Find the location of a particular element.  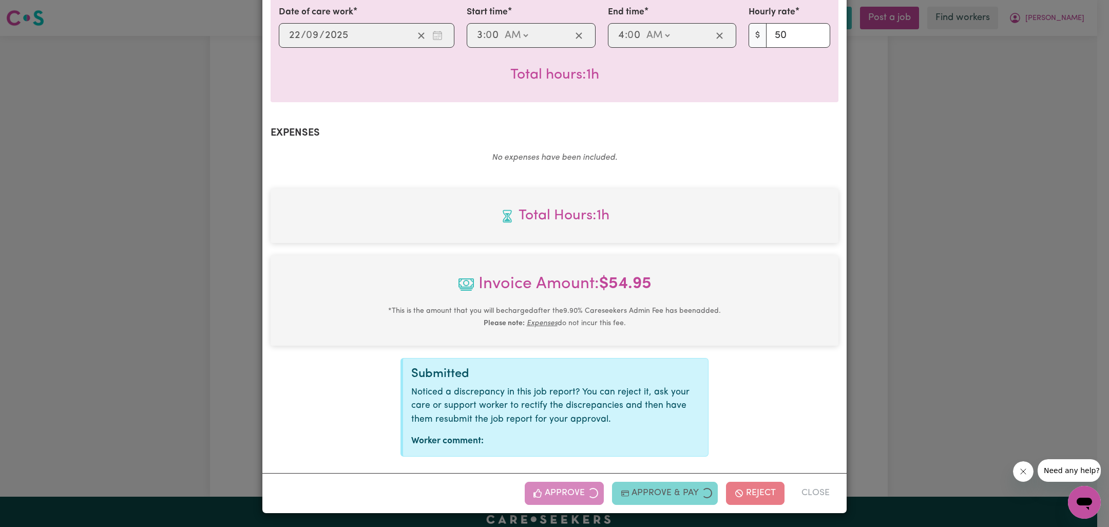

label: End time is located at coordinates (626, 12).